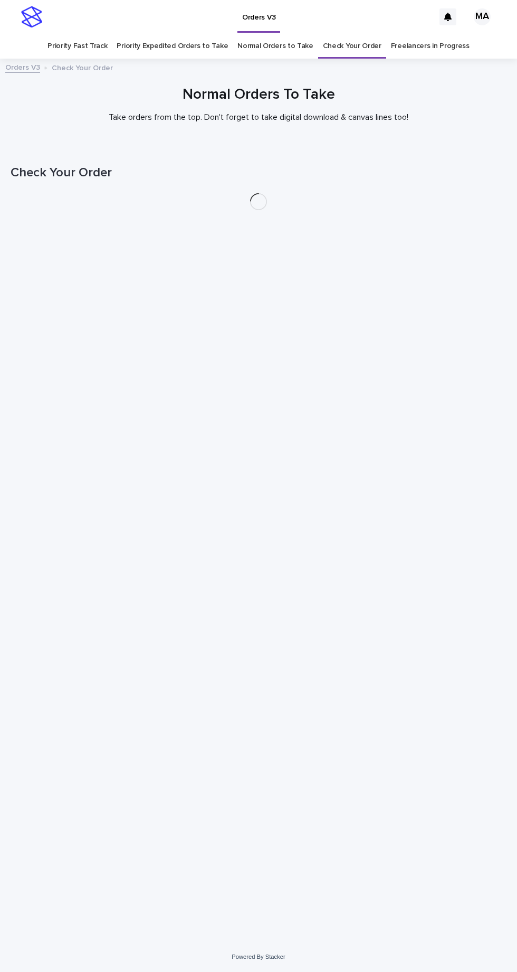 Image resolution: width=517 pixels, height=972 pixels. Describe the element at coordinates (172, 46) in the screenshot. I see `a: Priority Expedited Orders to Take` at that location.